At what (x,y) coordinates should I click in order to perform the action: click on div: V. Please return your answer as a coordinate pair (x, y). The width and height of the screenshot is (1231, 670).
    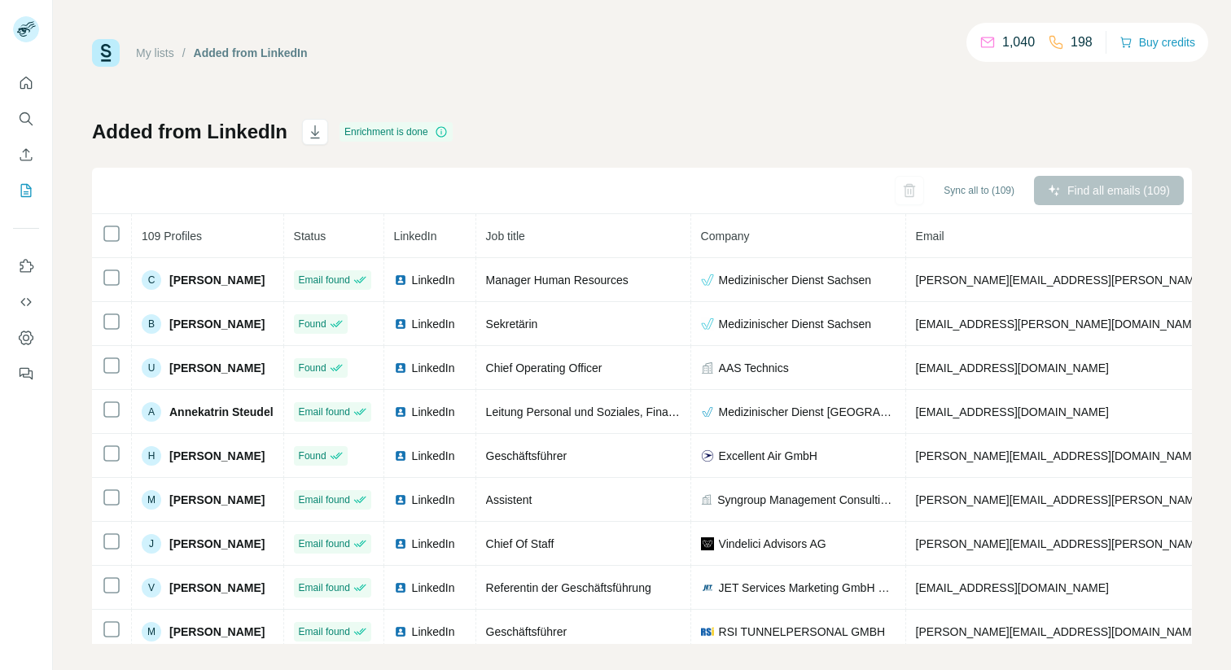
    Looking at the image, I should click on (151, 588).